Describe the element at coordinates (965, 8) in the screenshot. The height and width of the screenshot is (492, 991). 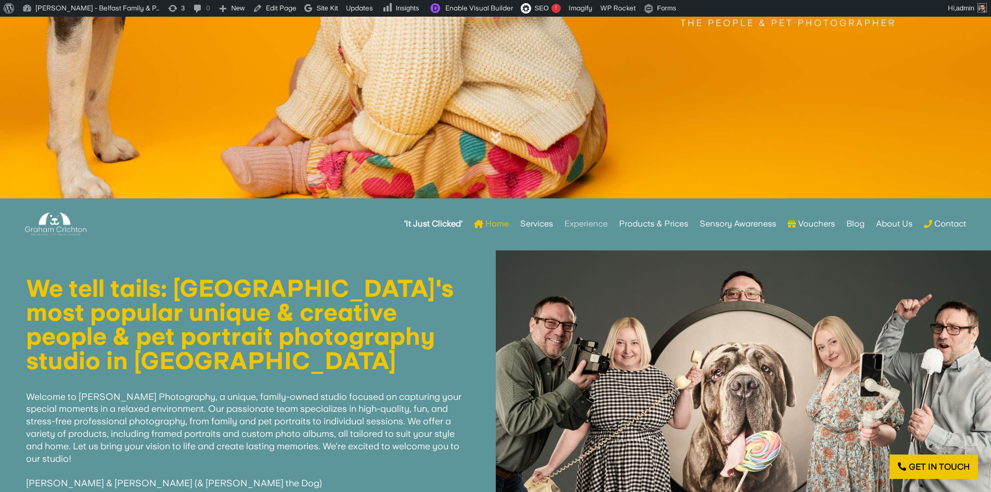
I see `span: admin` at that location.